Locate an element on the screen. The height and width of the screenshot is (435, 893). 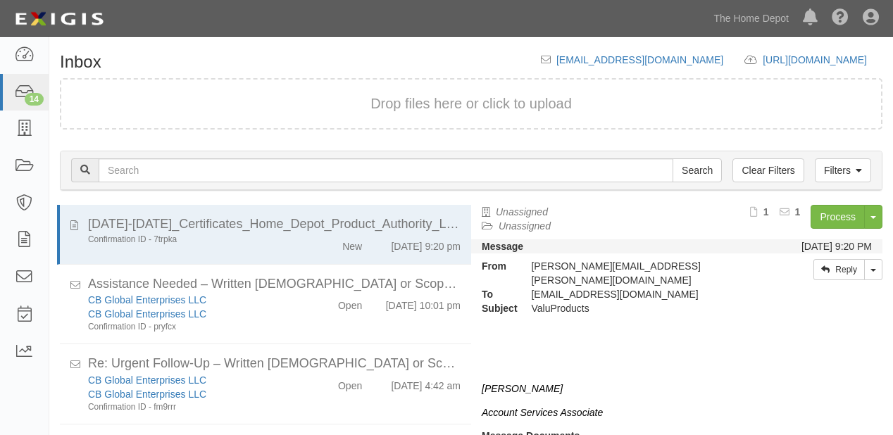
a: Reply is located at coordinates (839, 270).